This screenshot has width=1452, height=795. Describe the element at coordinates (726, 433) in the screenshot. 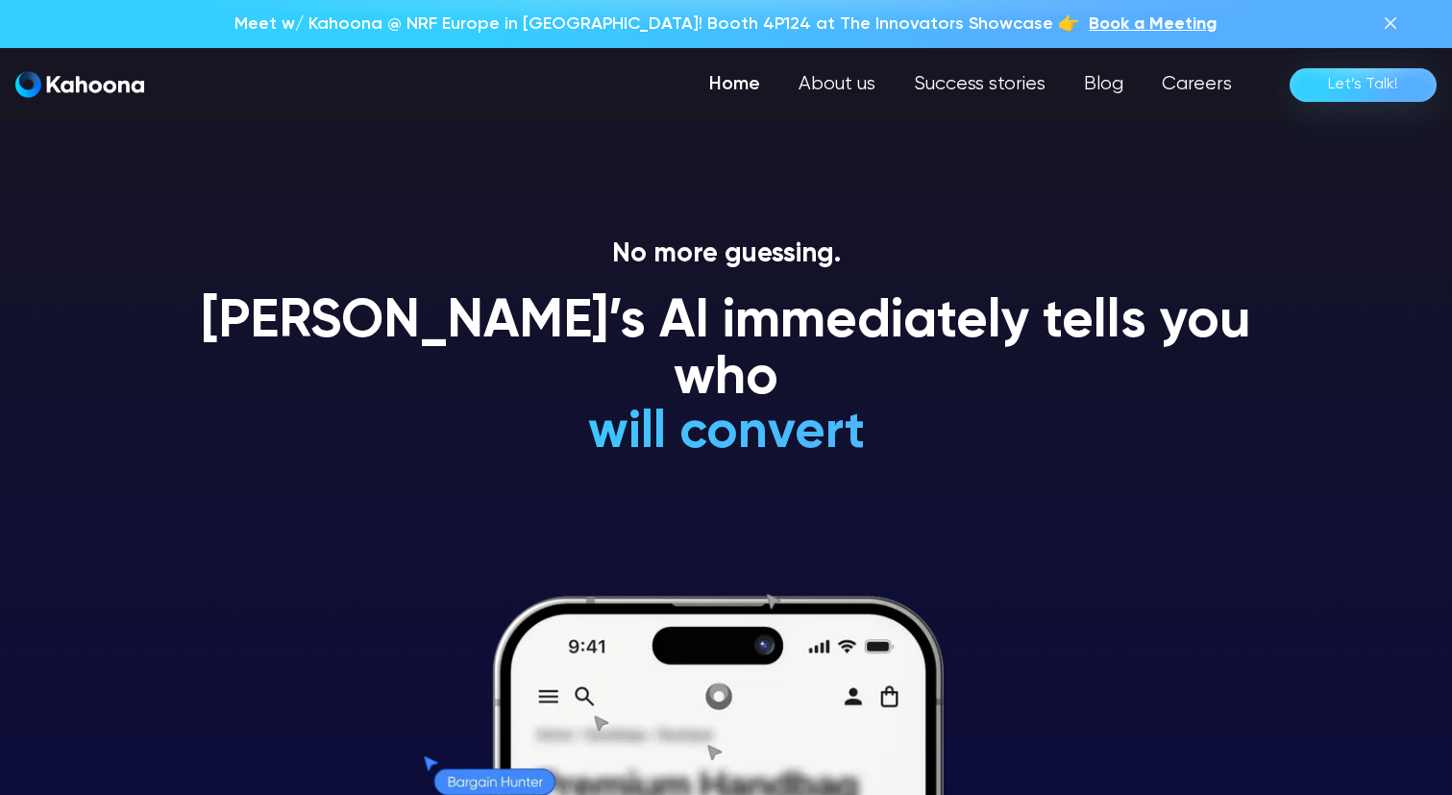

I see `h1: will convert` at that location.